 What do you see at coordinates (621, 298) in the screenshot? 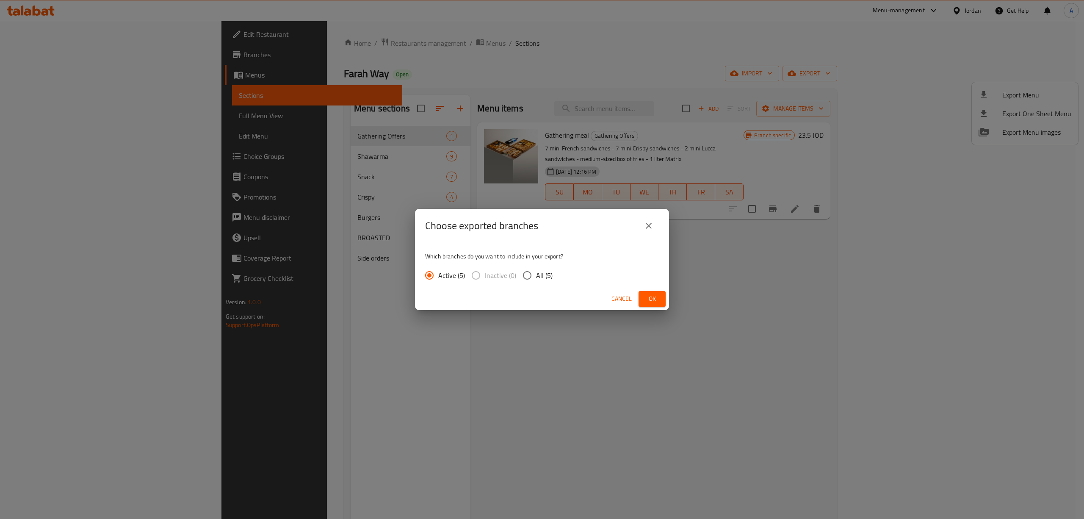
I see `button: Cancel` at bounding box center [621, 298].